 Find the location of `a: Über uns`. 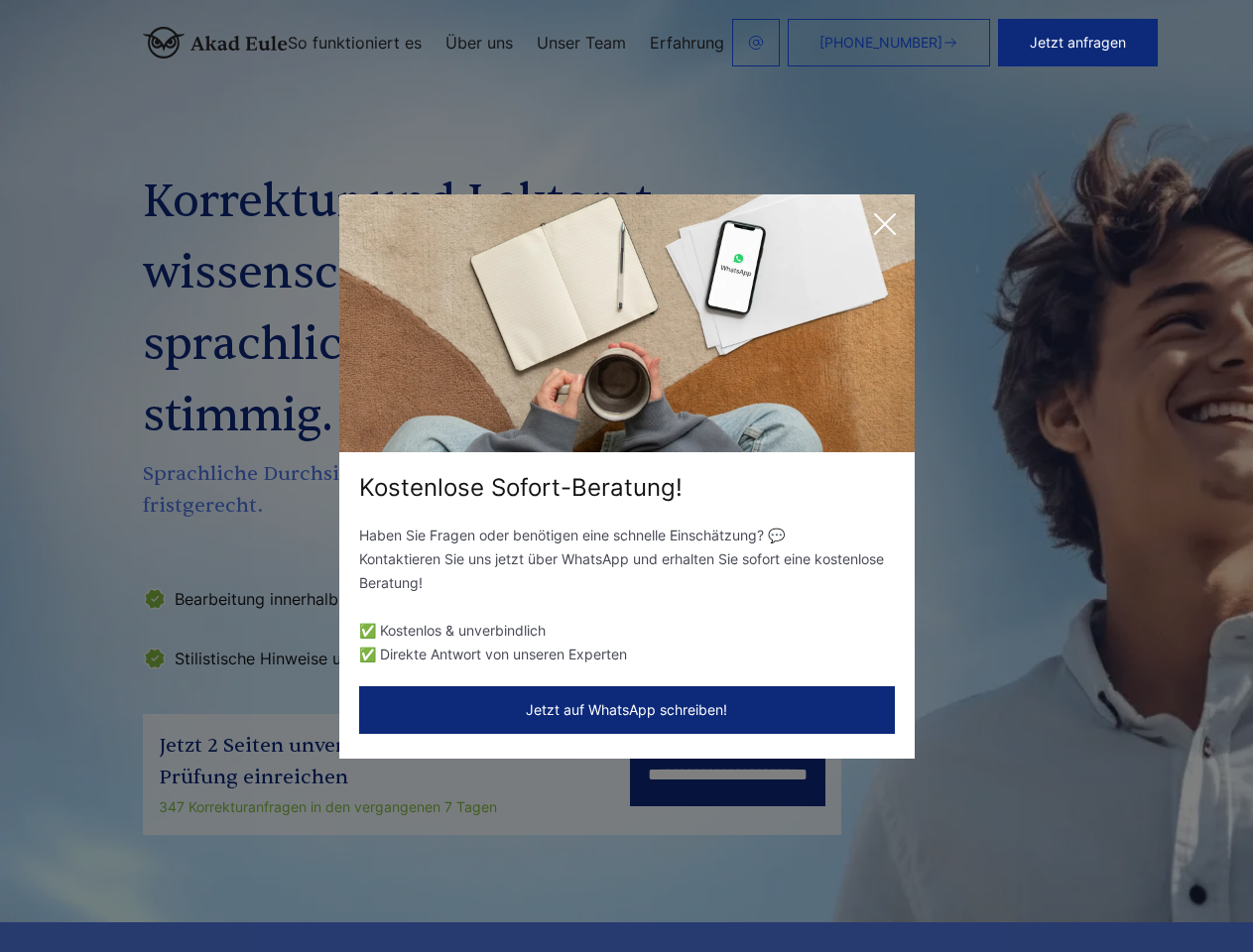

a: Über uns is located at coordinates (480, 43).